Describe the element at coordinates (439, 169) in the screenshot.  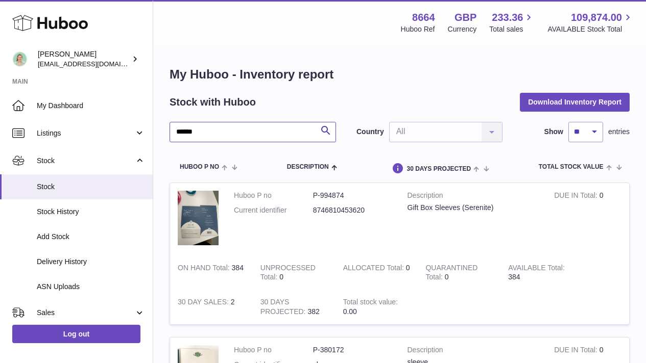
I see `span: 30 DAYS PROJECTED` at that location.